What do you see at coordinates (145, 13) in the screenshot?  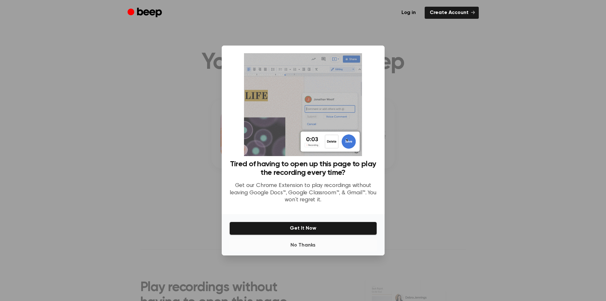 I see `a: Beep` at bounding box center [145, 13].